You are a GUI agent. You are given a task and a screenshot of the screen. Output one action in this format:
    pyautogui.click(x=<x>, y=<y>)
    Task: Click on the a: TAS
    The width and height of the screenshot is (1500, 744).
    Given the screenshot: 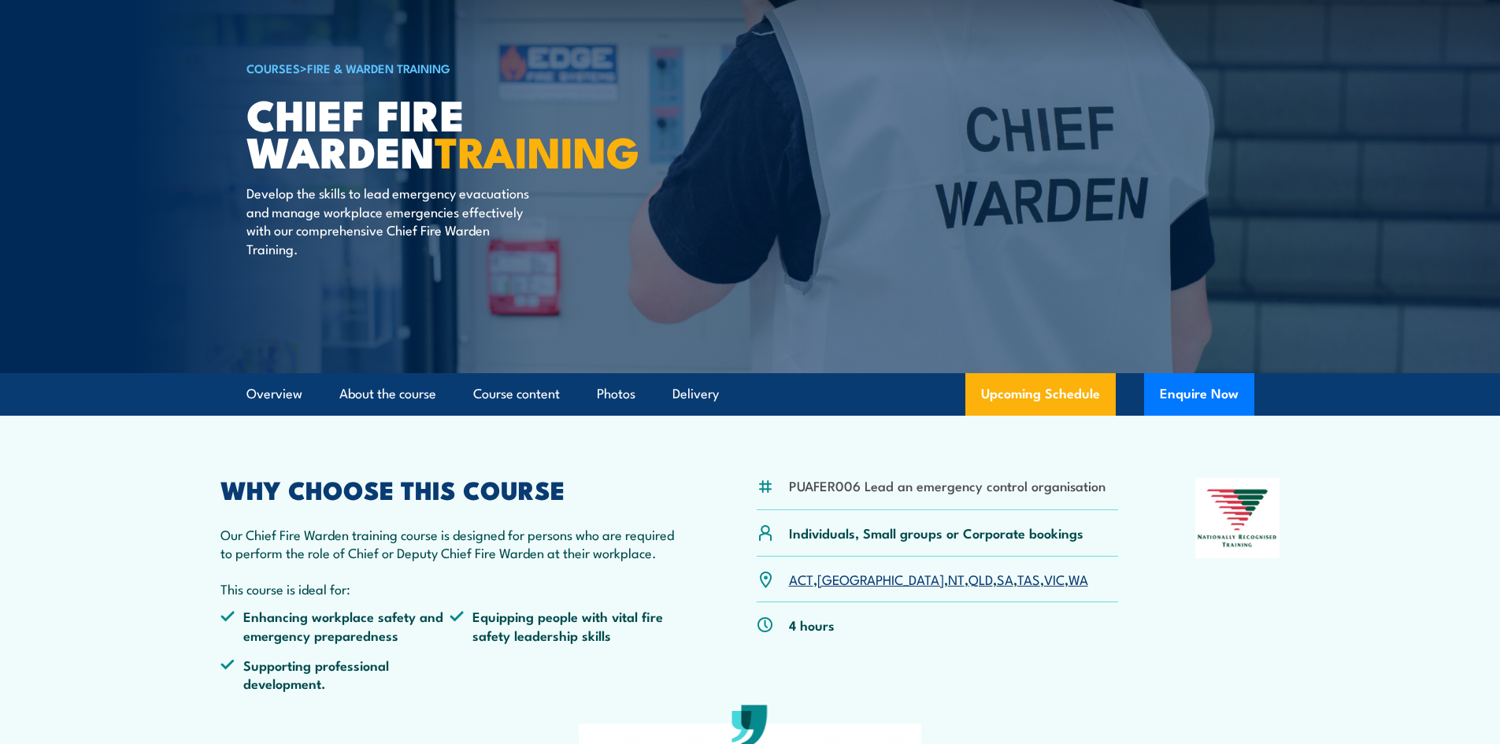 What is the action you would take?
    pyautogui.click(x=1029, y=579)
    